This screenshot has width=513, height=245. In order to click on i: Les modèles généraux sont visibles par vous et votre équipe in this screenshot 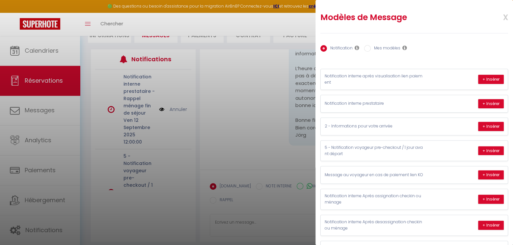, I will do `click(405, 48)`.